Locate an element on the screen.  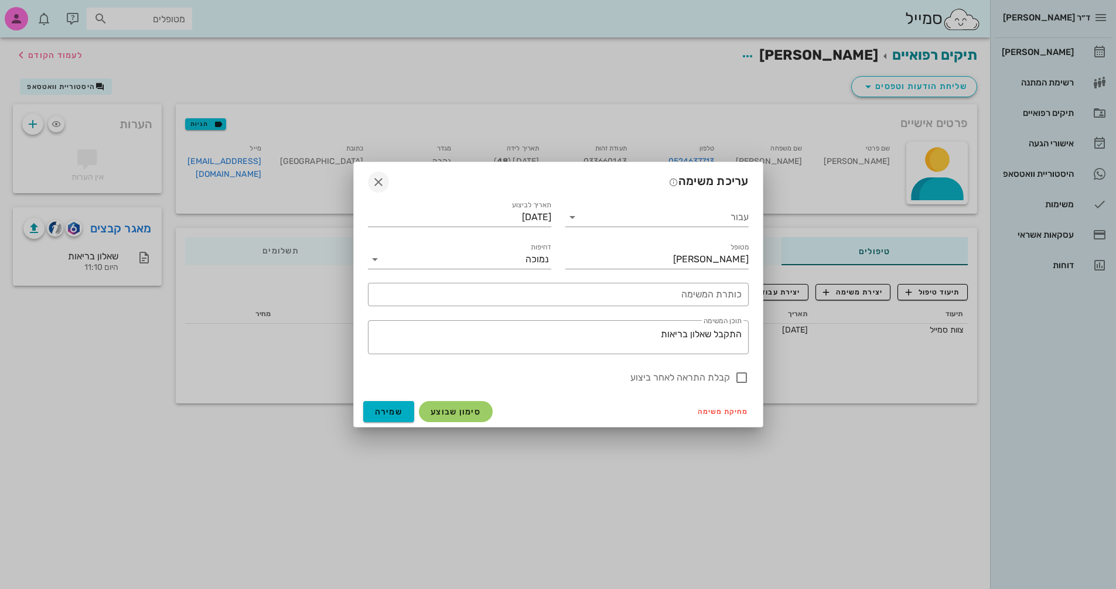
label: קבלת התראה לאחר ביצוע is located at coordinates (680, 378).